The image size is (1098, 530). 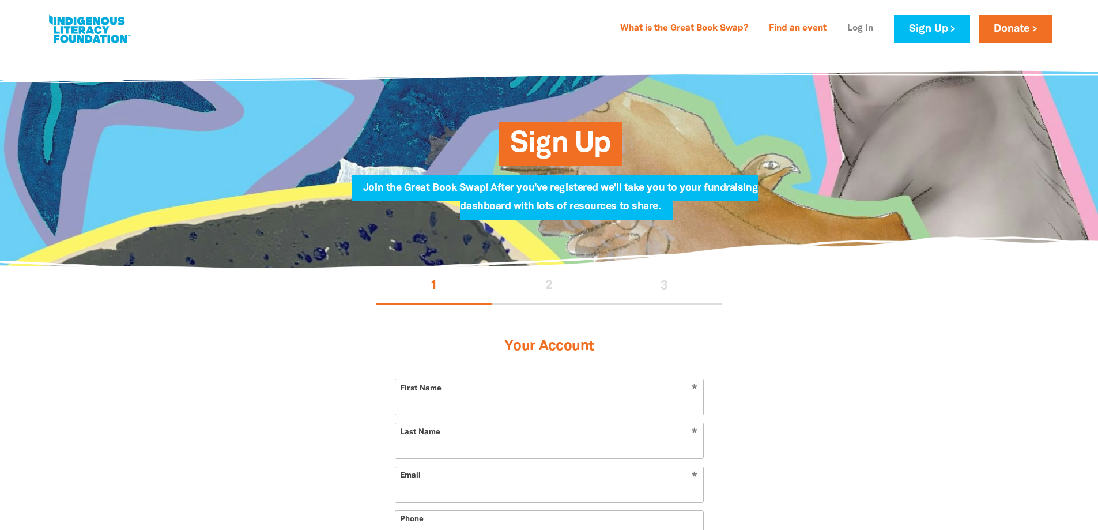 What do you see at coordinates (798, 29) in the screenshot?
I see `a: Find an event` at bounding box center [798, 29].